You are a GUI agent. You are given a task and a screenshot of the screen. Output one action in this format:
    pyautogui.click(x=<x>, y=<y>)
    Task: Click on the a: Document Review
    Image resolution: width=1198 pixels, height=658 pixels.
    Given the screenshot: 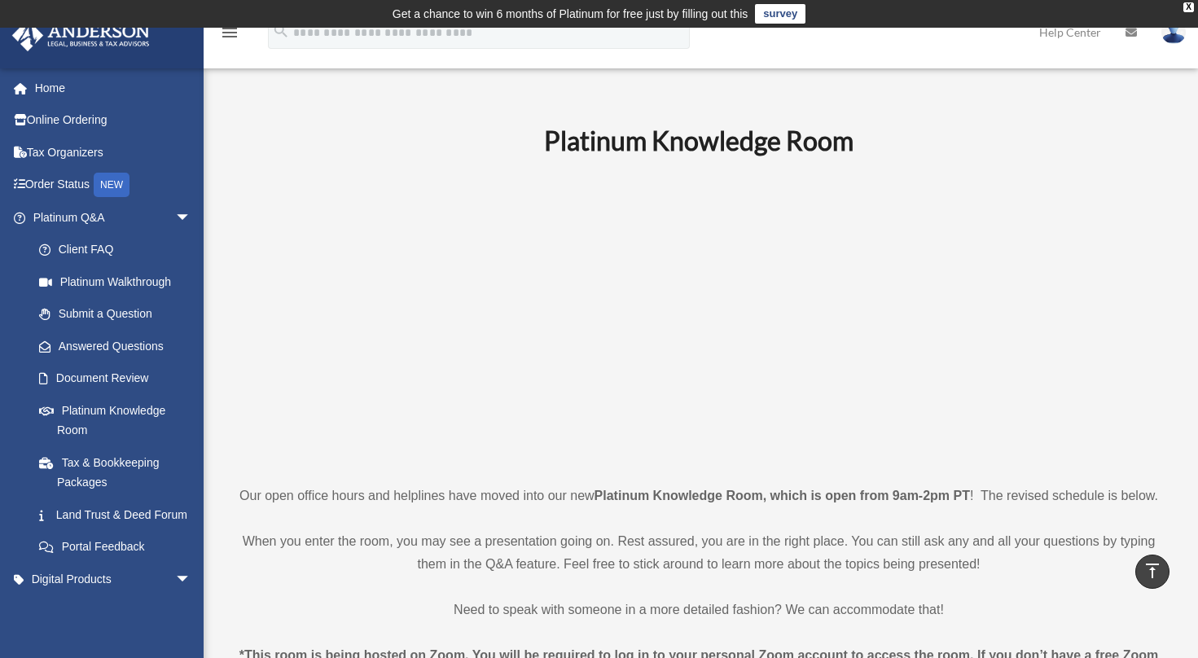 What is the action you would take?
    pyautogui.click(x=119, y=379)
    